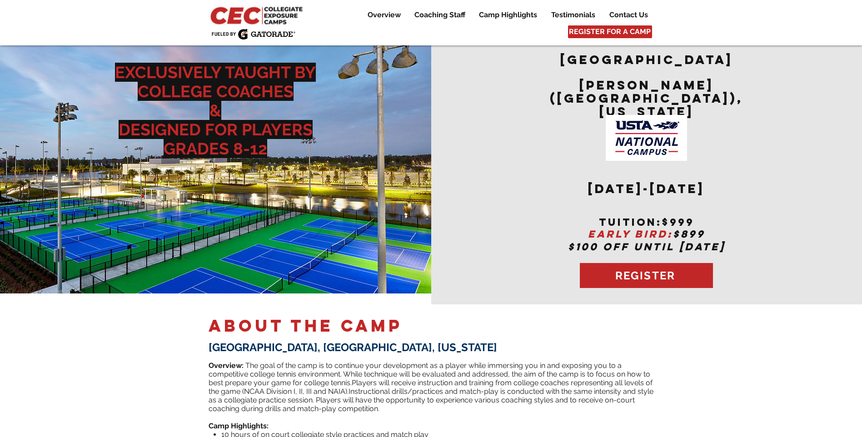 This screenshot has height=437, width=862. Describe the element at coordinates (646, 222) in the screenshot. I see `span: tuition:$999` at that location.